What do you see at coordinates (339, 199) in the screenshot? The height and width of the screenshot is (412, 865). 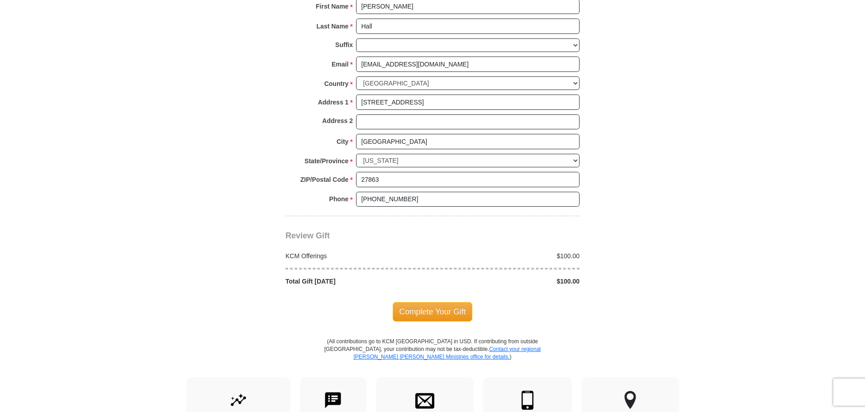 I see `strong: Phone` at bounding box center [339, 199].